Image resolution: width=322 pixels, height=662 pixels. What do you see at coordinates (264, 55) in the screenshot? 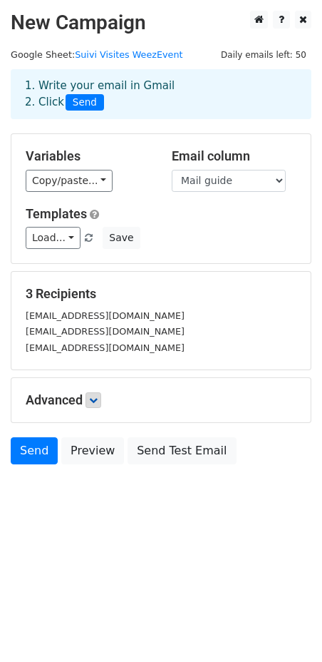
I see `span: Daily emails left: 50` at bounding box center [264, 55].